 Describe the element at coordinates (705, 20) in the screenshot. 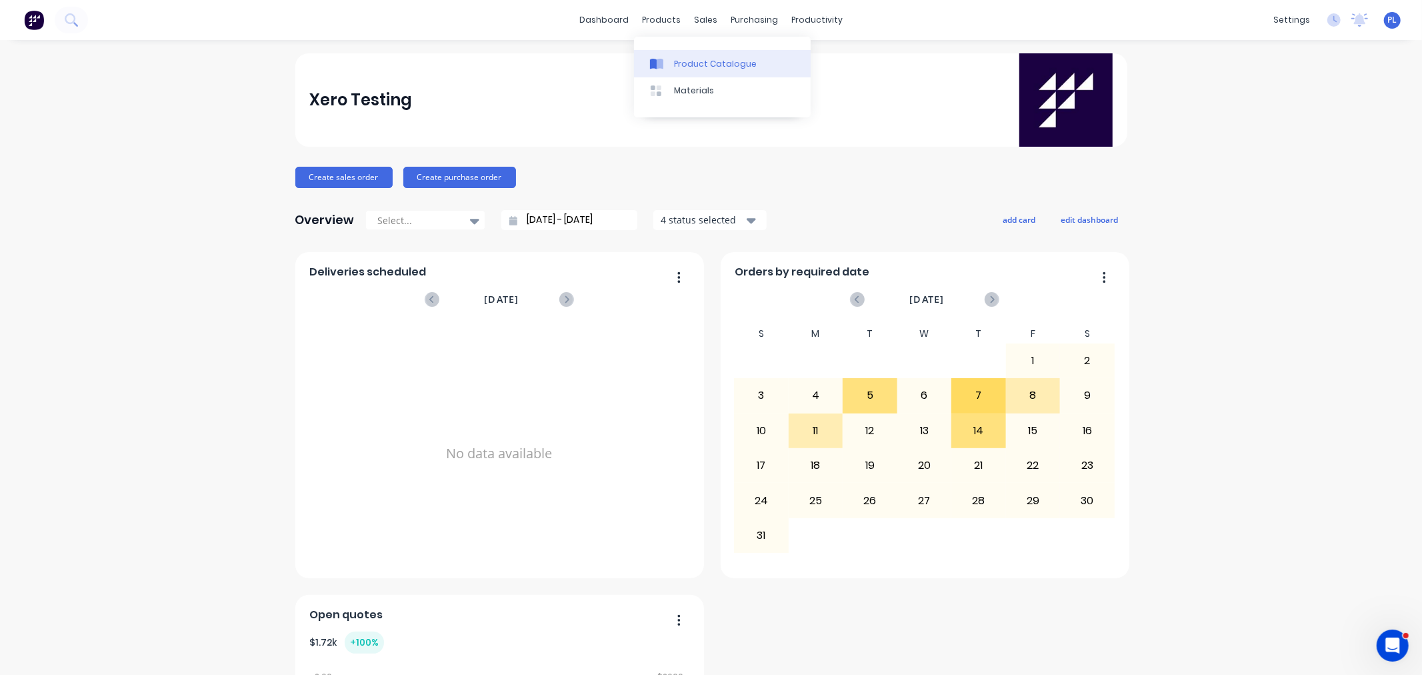

I see `div: sales` at that location.